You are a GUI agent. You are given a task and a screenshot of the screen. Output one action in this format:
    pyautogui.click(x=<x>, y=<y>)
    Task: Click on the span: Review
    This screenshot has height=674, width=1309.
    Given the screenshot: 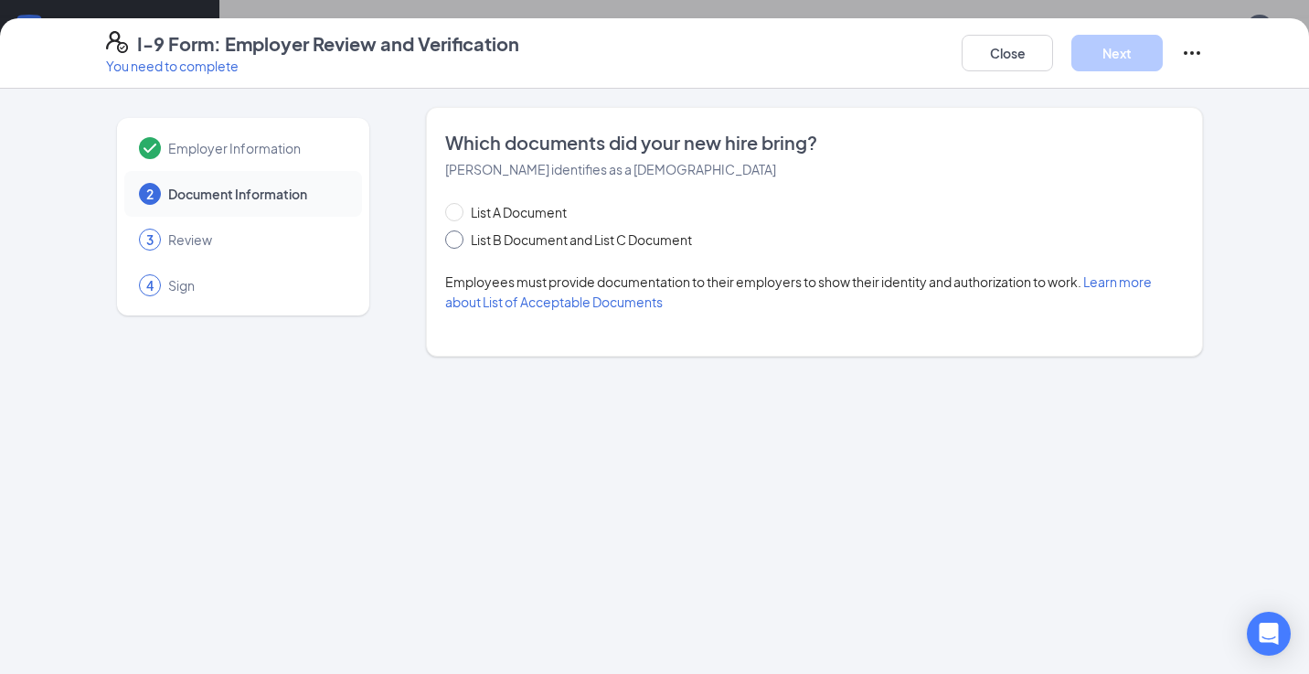 What is the action you would take?
    pyautogui.click(x=256, y=240)
    